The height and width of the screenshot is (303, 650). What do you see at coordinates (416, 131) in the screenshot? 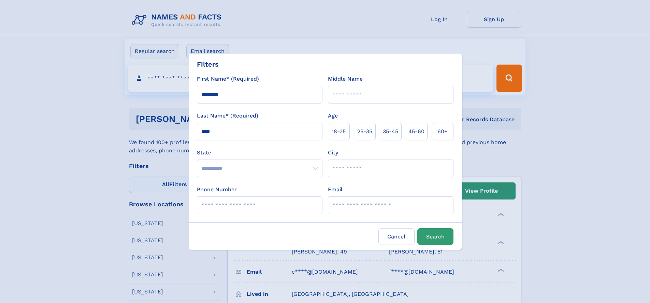
I see `span: 45‑60` at bounding box center [416, 131].